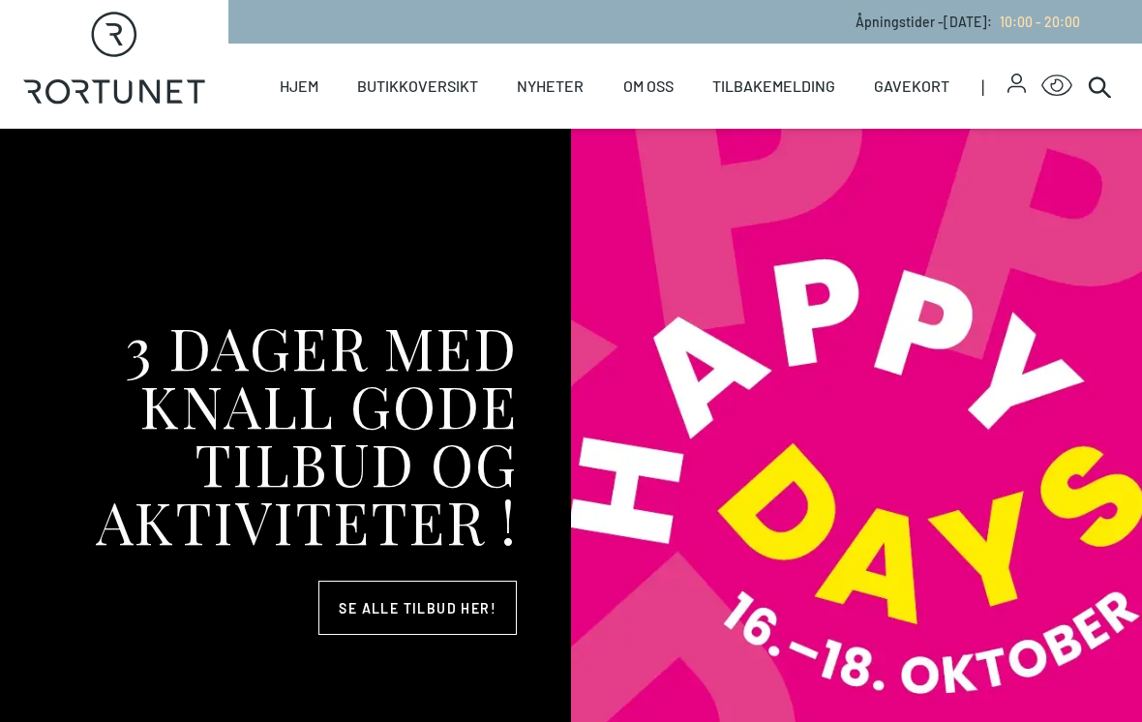 The width and height of the screenshot is (1142, 722). What do you see at coordinates (912, 86) in the screenshot?
I see `a: Gavekort` at bounding box center [912, 86].